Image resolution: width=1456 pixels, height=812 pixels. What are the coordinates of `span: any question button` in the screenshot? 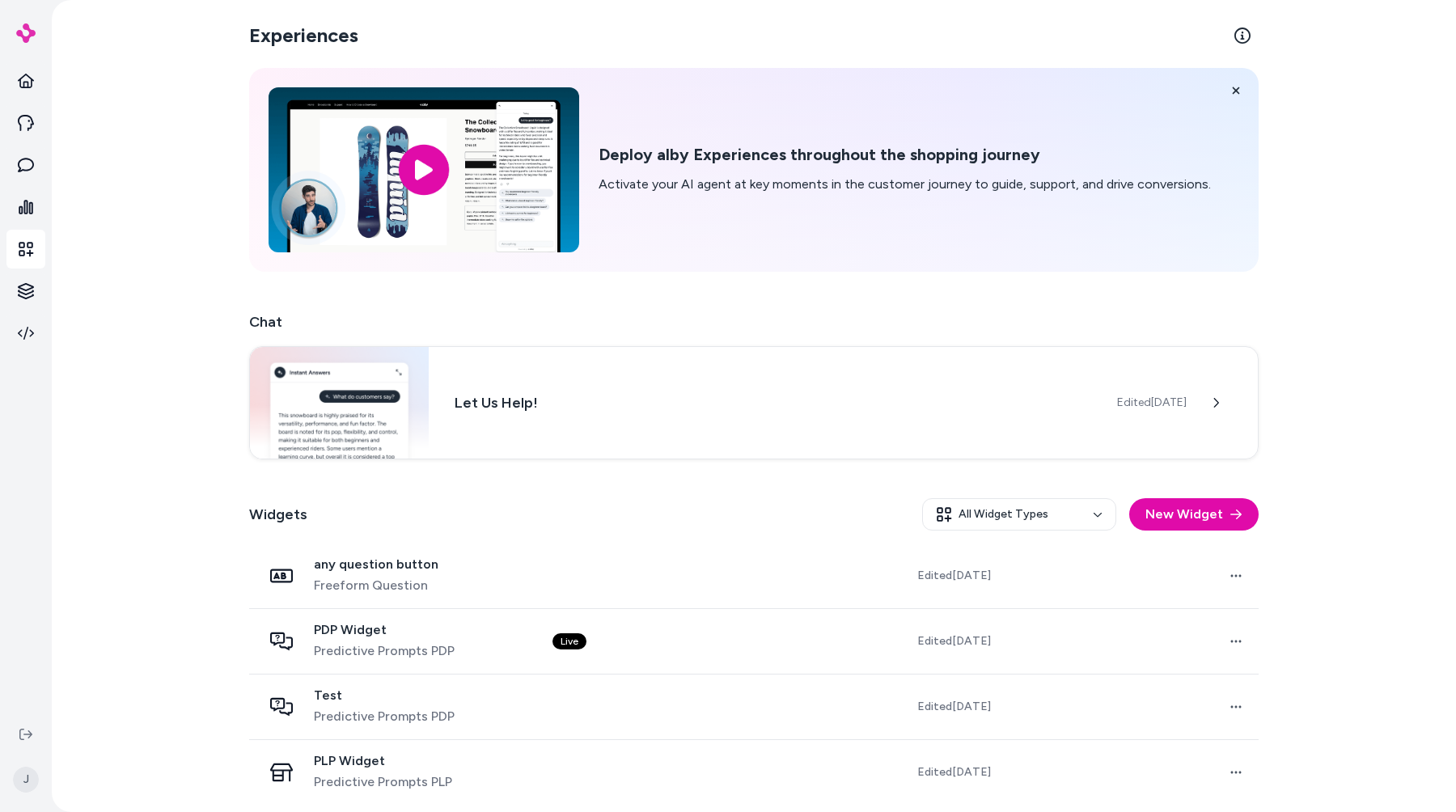 It's located at (376, 565).